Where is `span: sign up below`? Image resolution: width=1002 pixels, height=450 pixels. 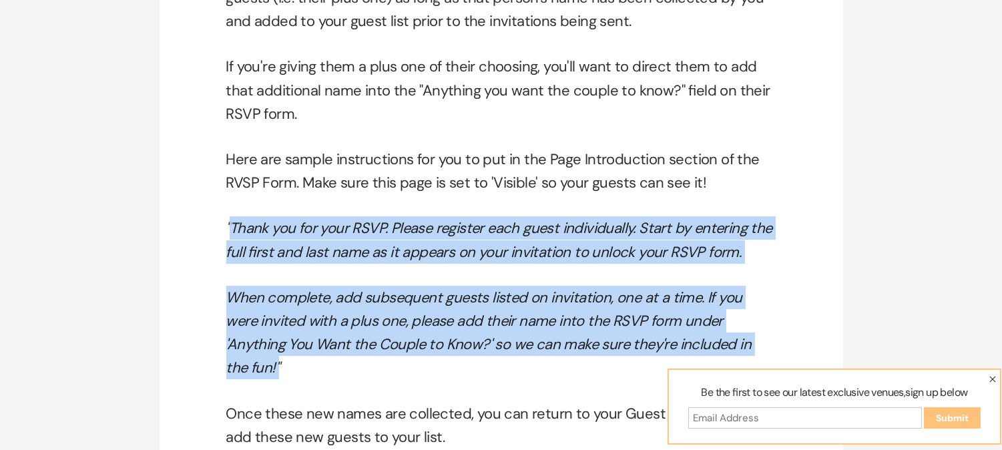 span: sign up below is located at coordinates (936, 392).